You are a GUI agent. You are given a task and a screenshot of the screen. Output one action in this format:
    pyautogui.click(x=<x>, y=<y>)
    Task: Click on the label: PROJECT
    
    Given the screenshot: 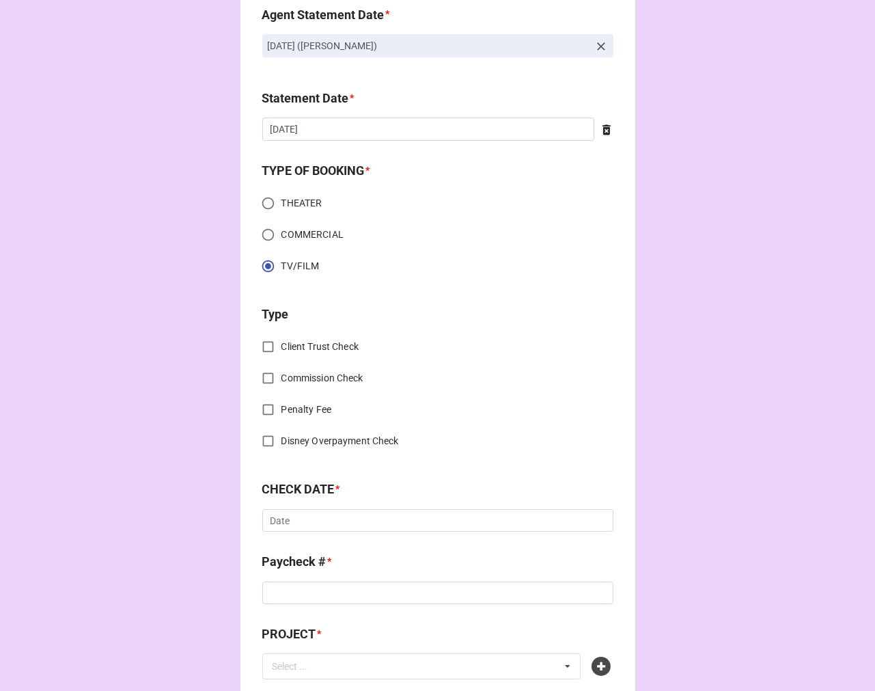 What is the action you would take?
    pyautogui.click(x=289, y=634)
    